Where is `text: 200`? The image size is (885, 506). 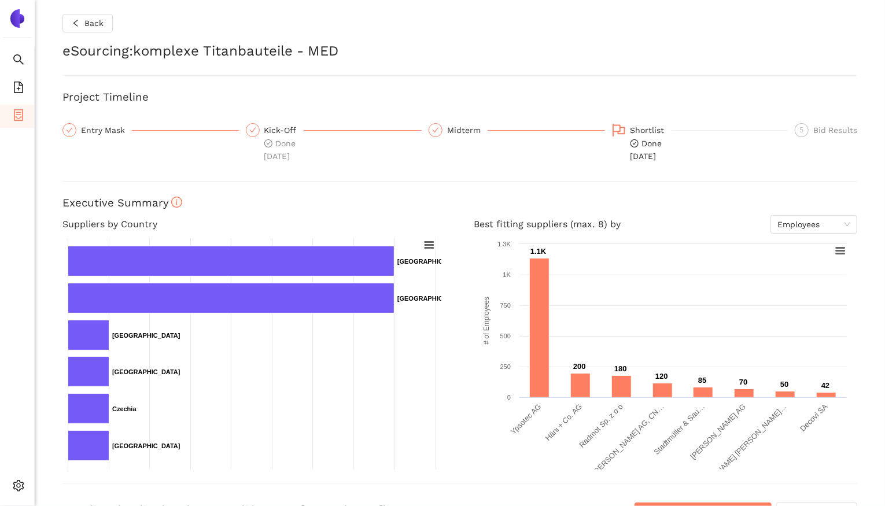 text: 200 is located at coordinates (580, 366).